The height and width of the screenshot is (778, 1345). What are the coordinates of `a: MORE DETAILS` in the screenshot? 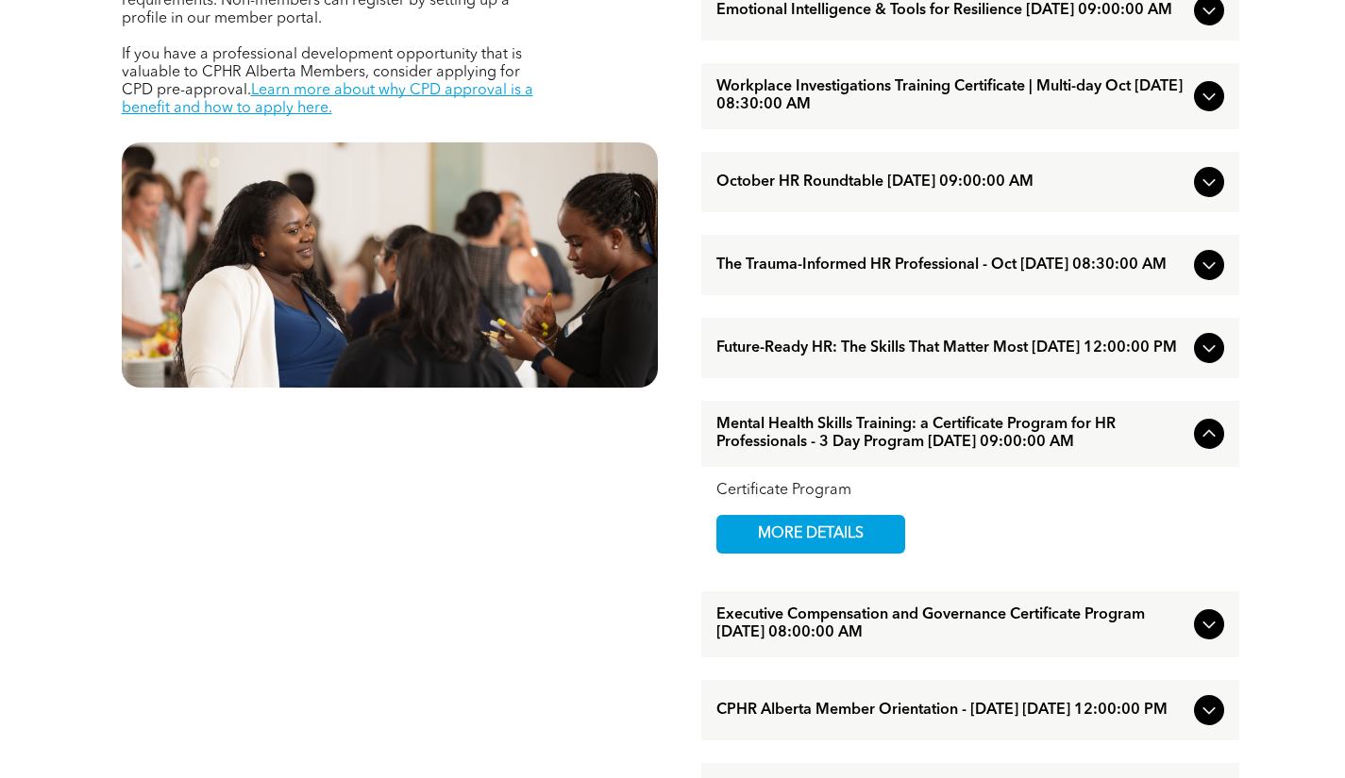 It's located at (811, 534).